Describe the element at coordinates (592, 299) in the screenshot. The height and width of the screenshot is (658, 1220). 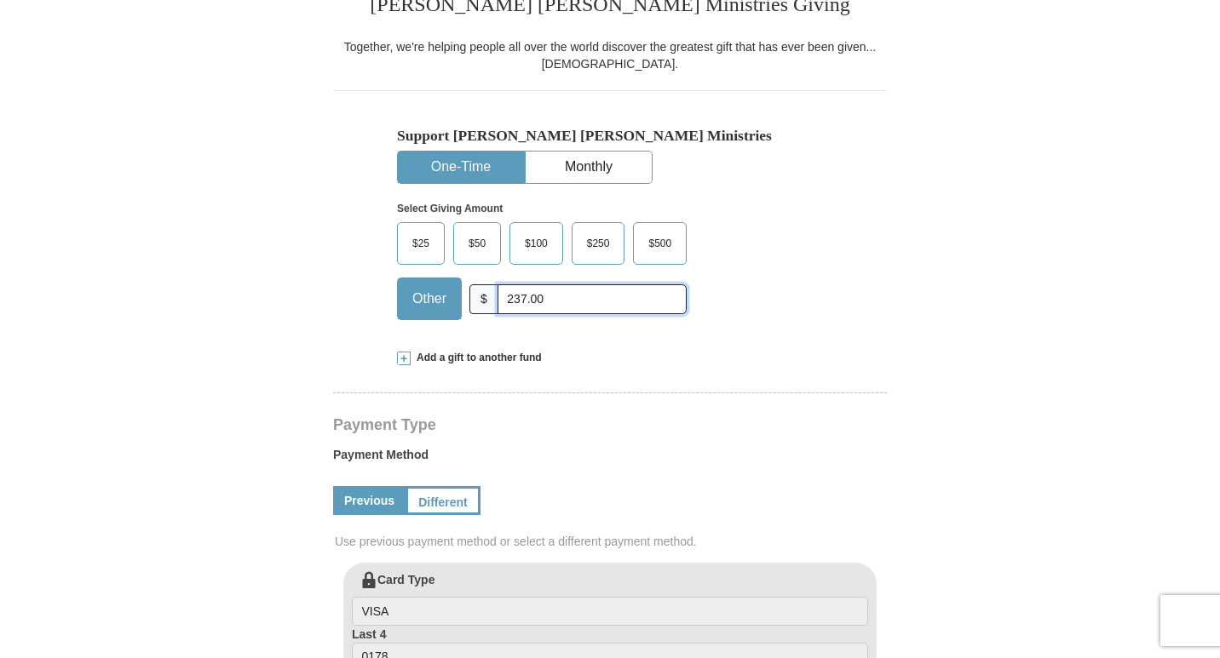
I see `input: Other Amount` at that location.